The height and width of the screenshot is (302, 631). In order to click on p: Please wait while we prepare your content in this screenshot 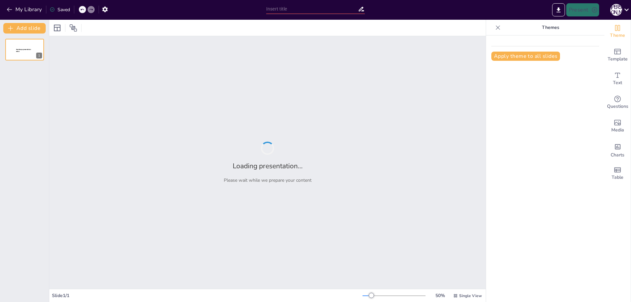, I will do `click(268, 180)`.